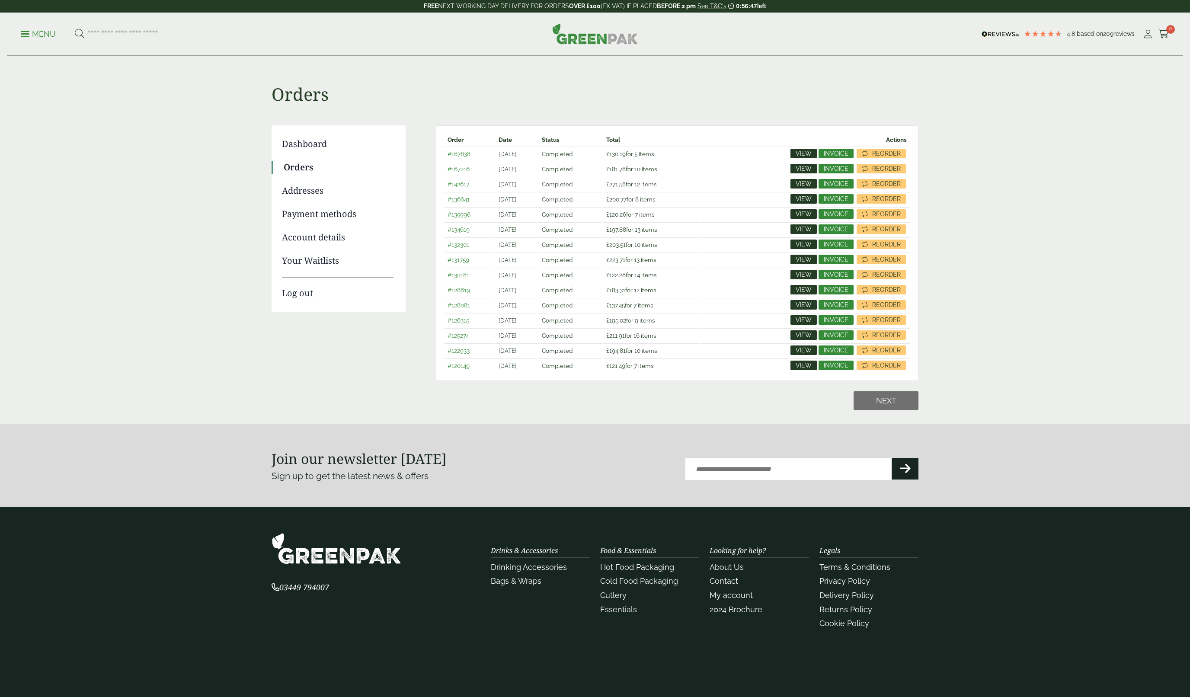  Describe the element at coordinates (338, 214) in the screenshot. I see `a: Payment methods` at that location.